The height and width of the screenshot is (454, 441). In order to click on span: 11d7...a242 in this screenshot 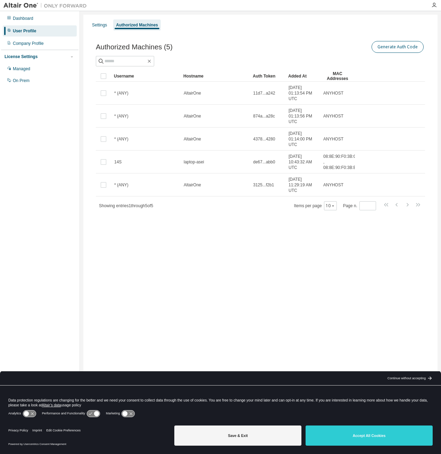, I will do `click(264, 93)`.